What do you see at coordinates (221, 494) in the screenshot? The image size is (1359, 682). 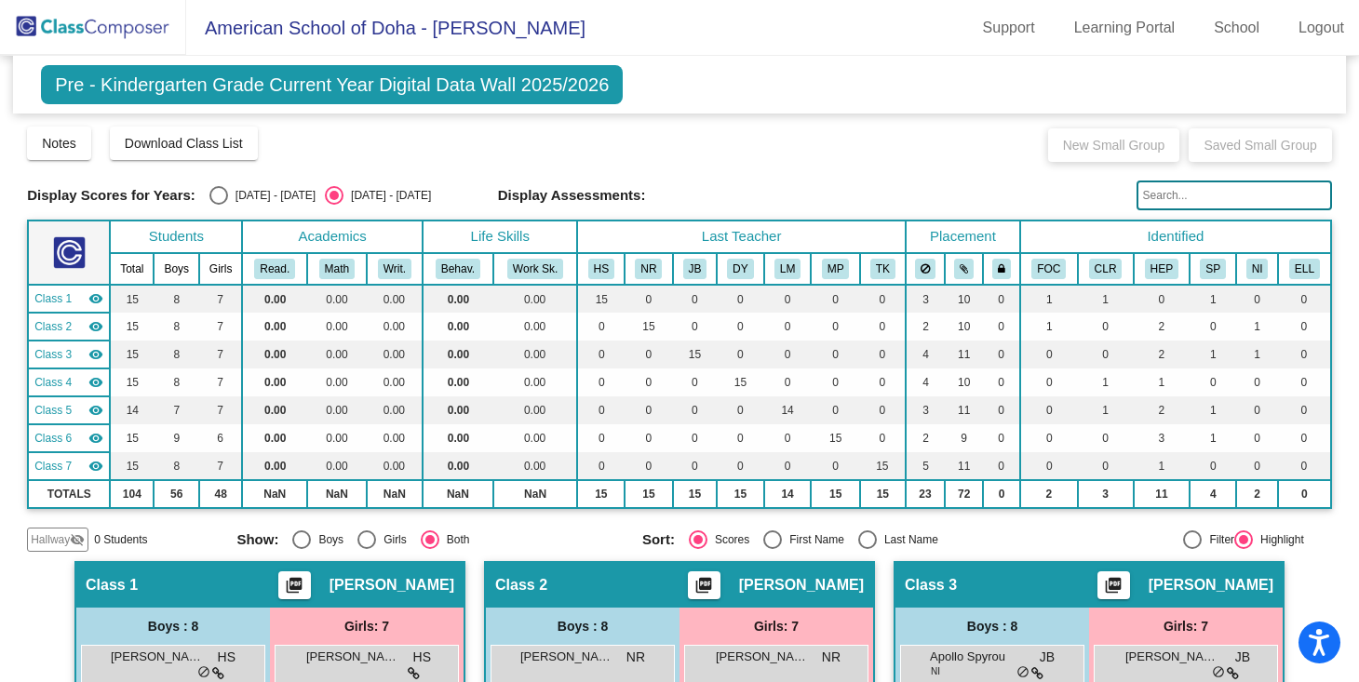 I see `td: 48` at bounding box center [221, 494].